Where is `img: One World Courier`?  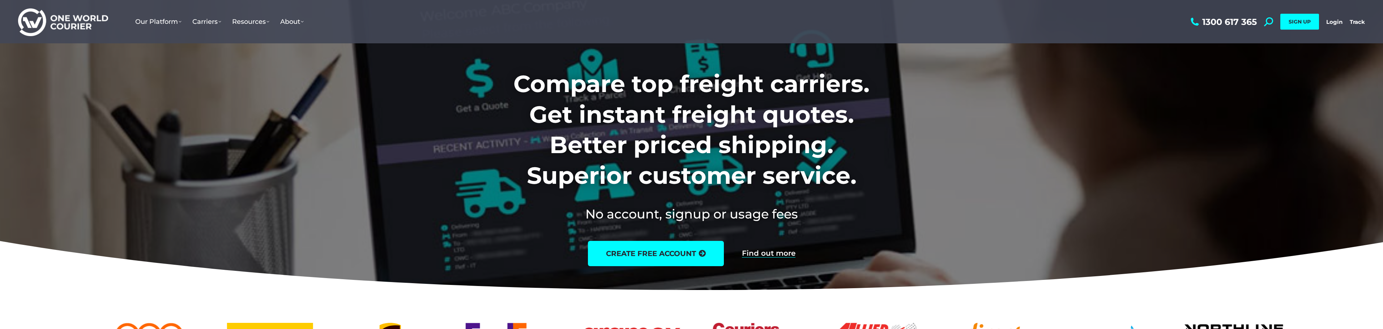 img: One World Courier is located at coordinates (63, 22).